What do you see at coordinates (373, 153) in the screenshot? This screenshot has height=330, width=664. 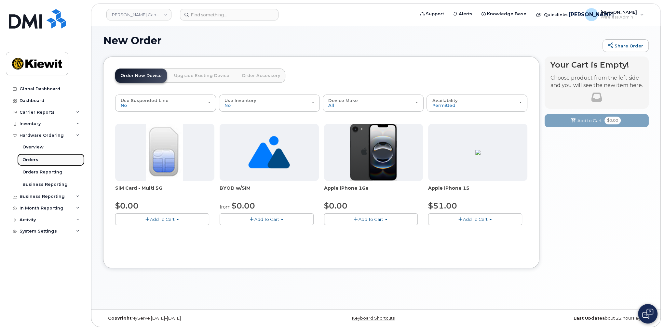 I see `img: iPhone_16e_pic.PNG` at bounding box center [373, 153].